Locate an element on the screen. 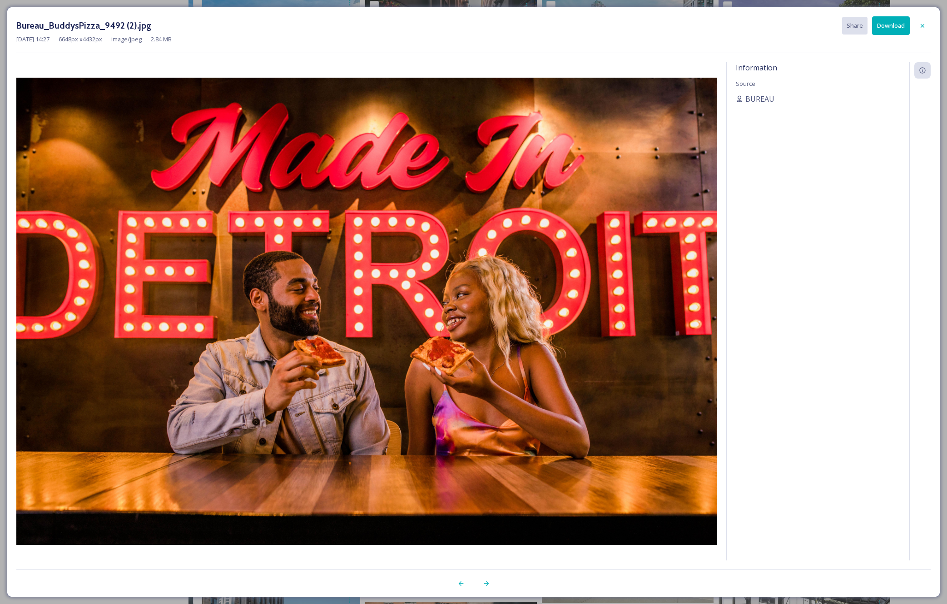  span: Source is located at coordinates (745, 84).